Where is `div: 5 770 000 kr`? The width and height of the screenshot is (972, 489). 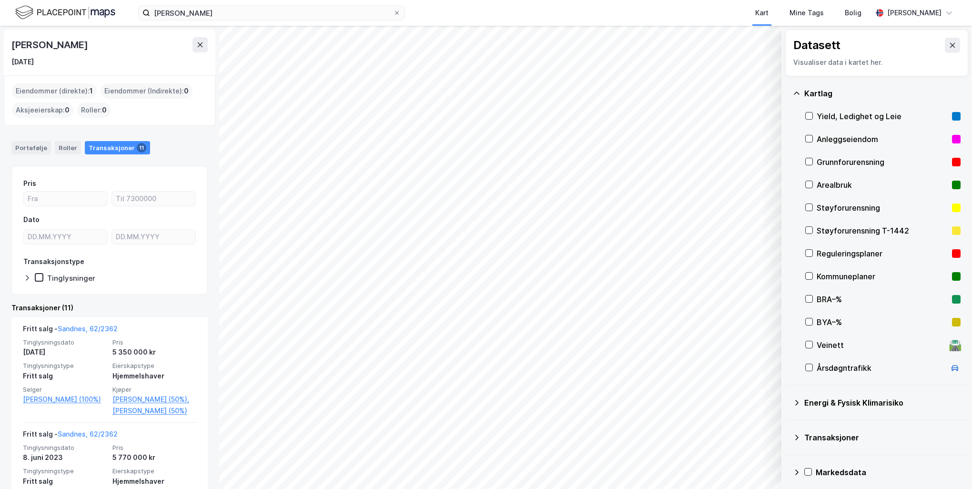
div: 5 770 000 kr is located at coordinates (154, 457).